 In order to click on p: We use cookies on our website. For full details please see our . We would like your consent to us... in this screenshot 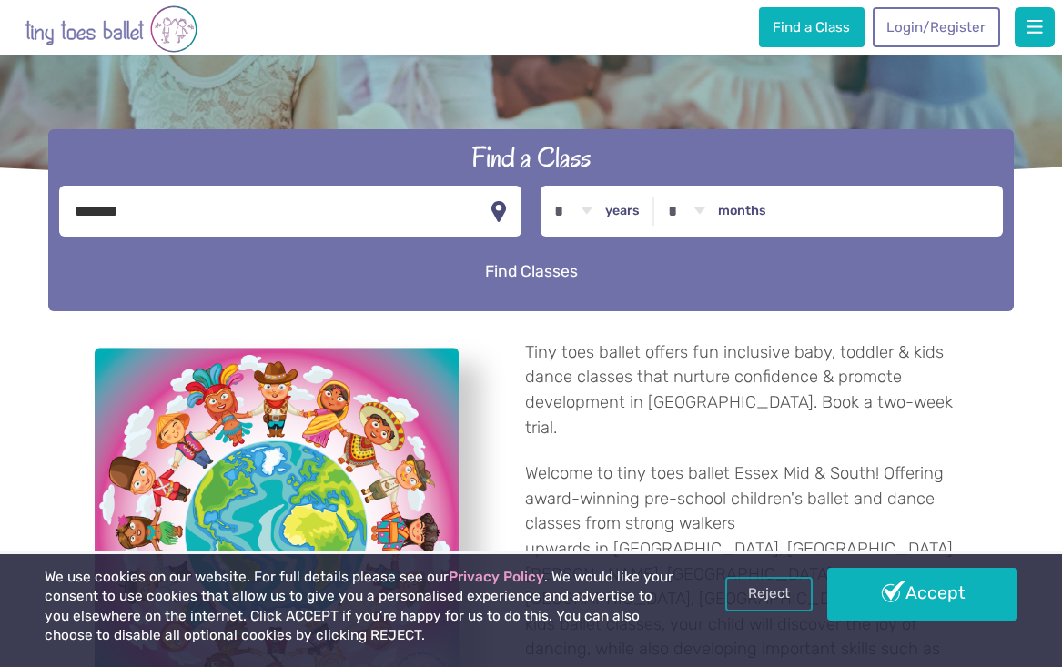, I will do `click(360, 607)`.